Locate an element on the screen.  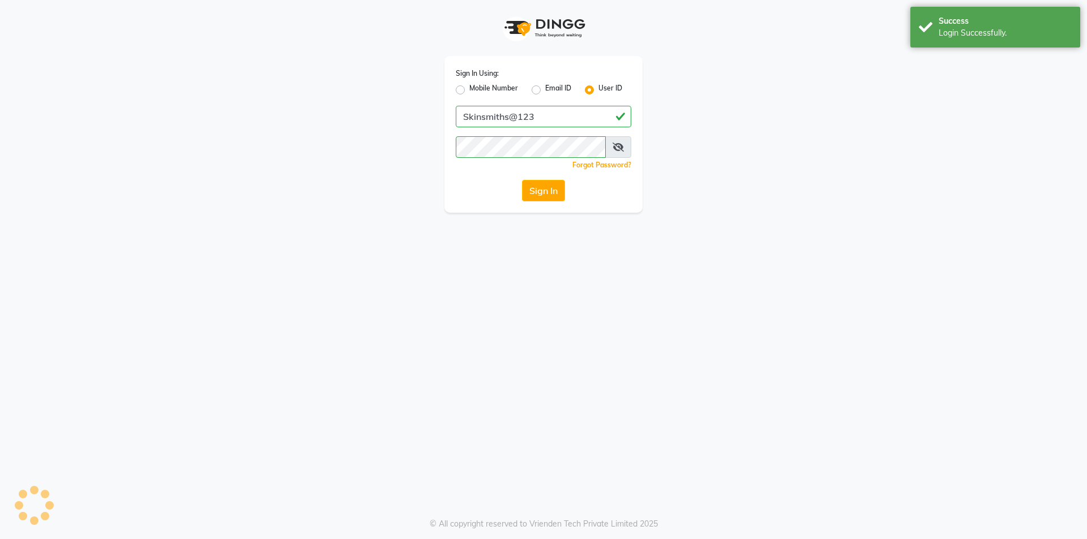
label: Sign In Using: is located at coordinates (477, 74).